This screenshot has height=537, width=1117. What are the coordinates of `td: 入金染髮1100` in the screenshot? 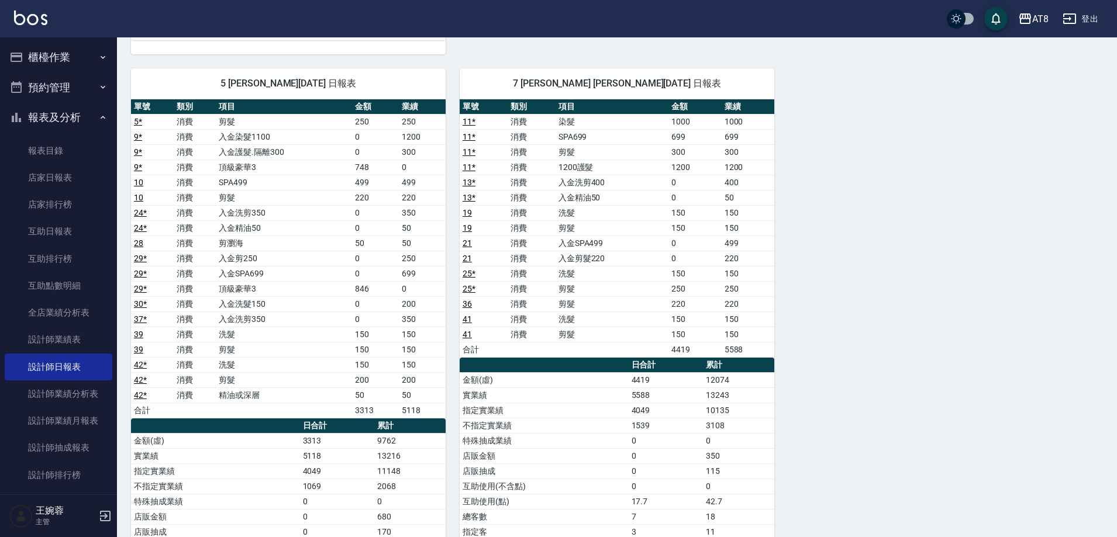 It's located at (284, 137).